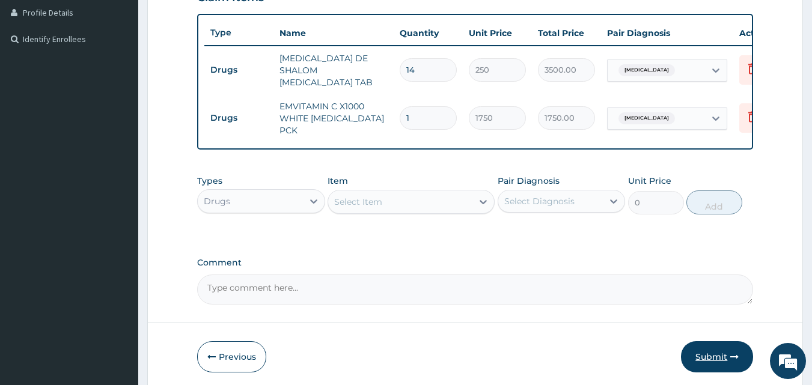 The image size is (812, 385). I want to click on div: Minimize live chat window, so click(212, 20).